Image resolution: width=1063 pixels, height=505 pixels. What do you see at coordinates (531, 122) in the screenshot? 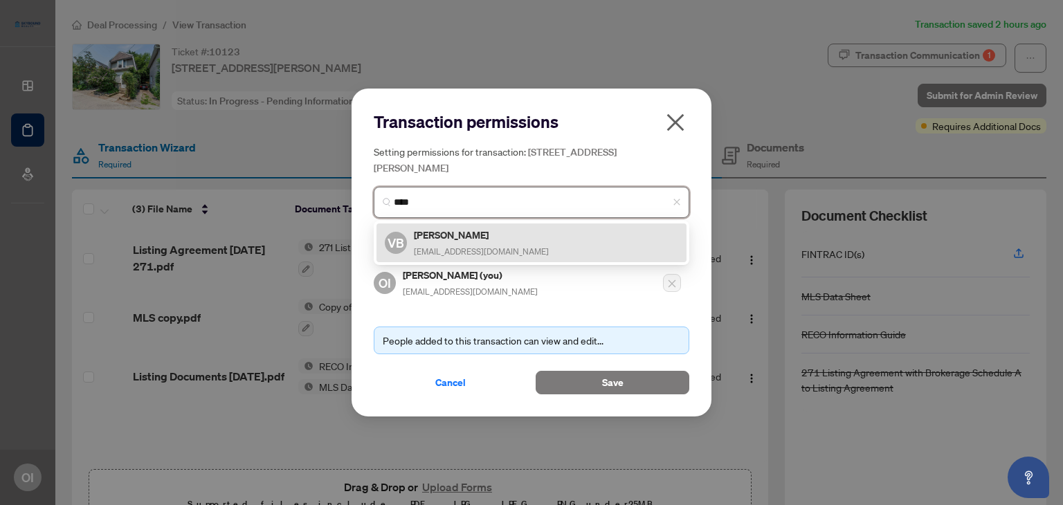
I see `h2: Transaction permissions` at bounding box center [531, 122].